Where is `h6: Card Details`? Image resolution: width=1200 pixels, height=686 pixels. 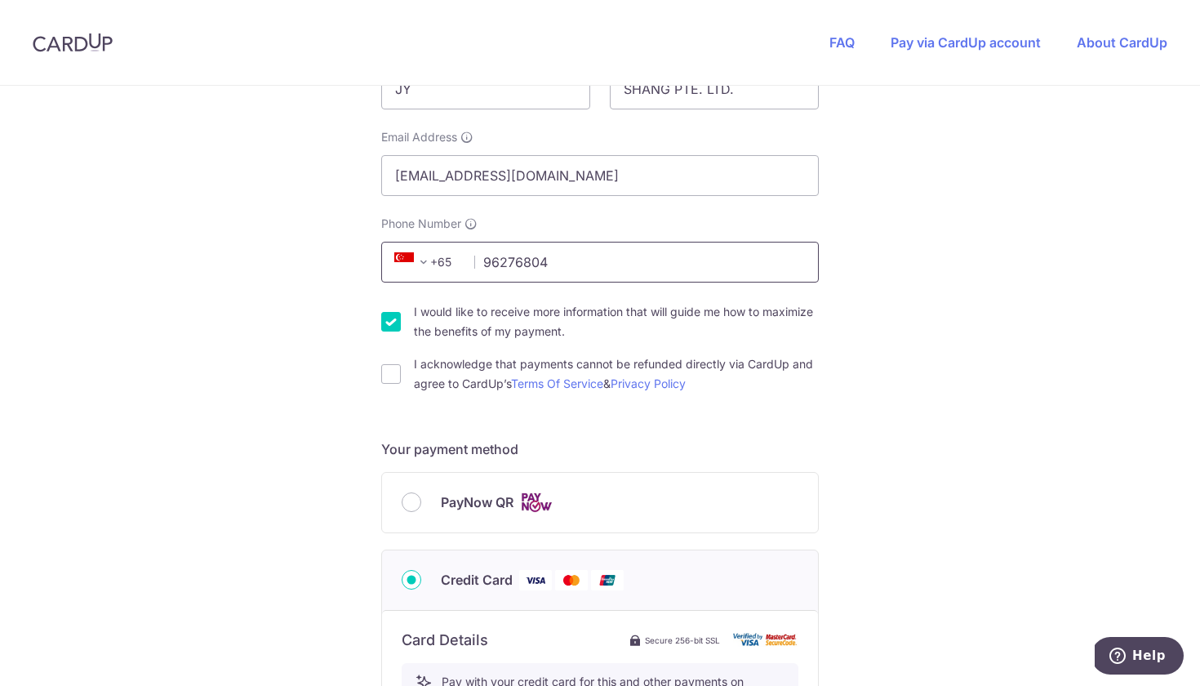 h6: Card Details is located at coordinates (445, 640).